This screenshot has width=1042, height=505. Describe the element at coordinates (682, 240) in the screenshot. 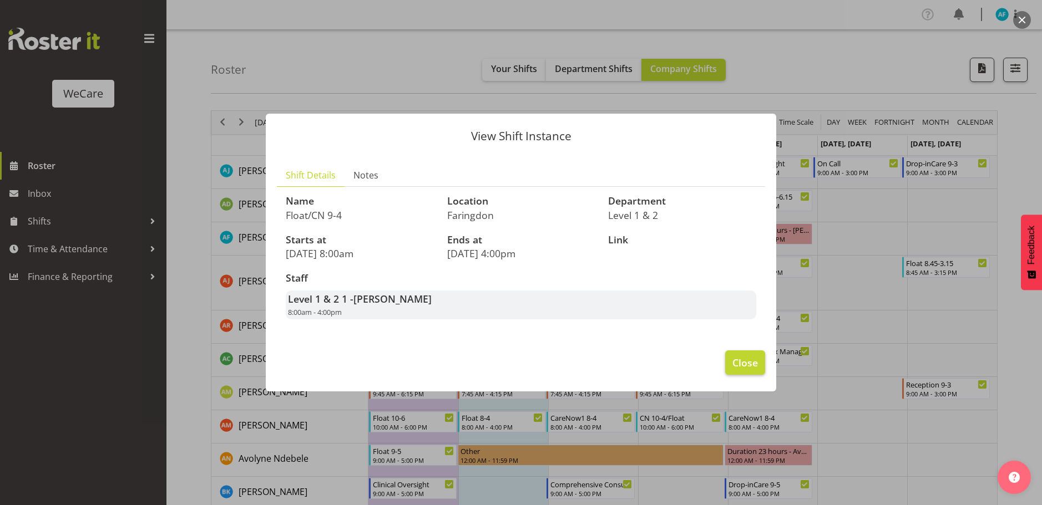

I see `h3: Link` at that location.